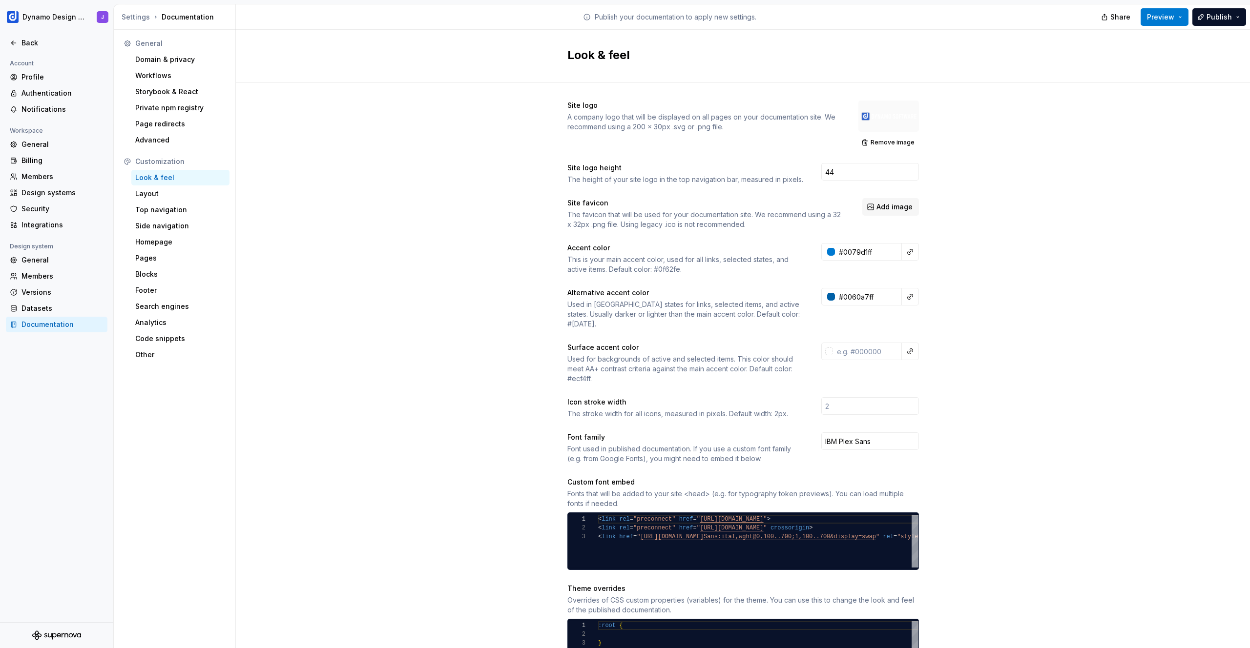 This screenshot has height=648, width=1250. Describe the element at coordinates (888, 143) in the screenshot. I see `button: Remove image` at that location.